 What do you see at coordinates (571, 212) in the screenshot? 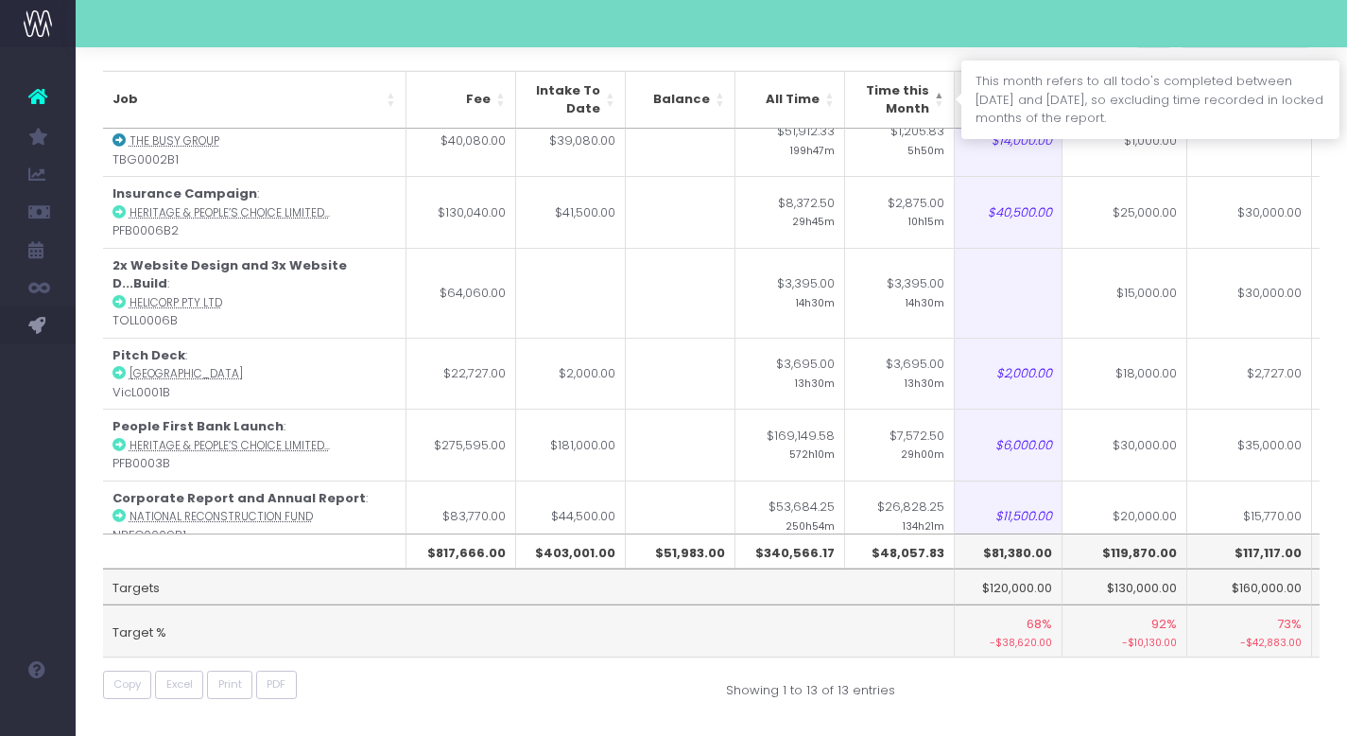
I see `td: $41,500.00` at bounding box center [571, 212].